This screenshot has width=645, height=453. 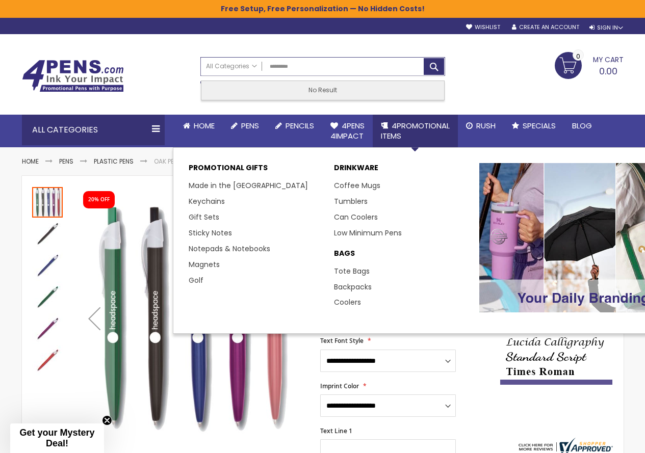 What do you see at coordinates (107, 421) in the screenshot?
I see `button: Close teaser` at bounding box center [107, 421].